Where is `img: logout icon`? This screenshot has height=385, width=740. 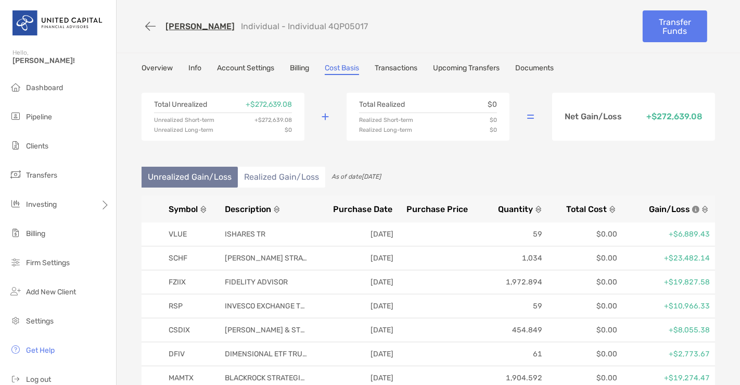 img: logout icon is located at coordinates (16, 378).